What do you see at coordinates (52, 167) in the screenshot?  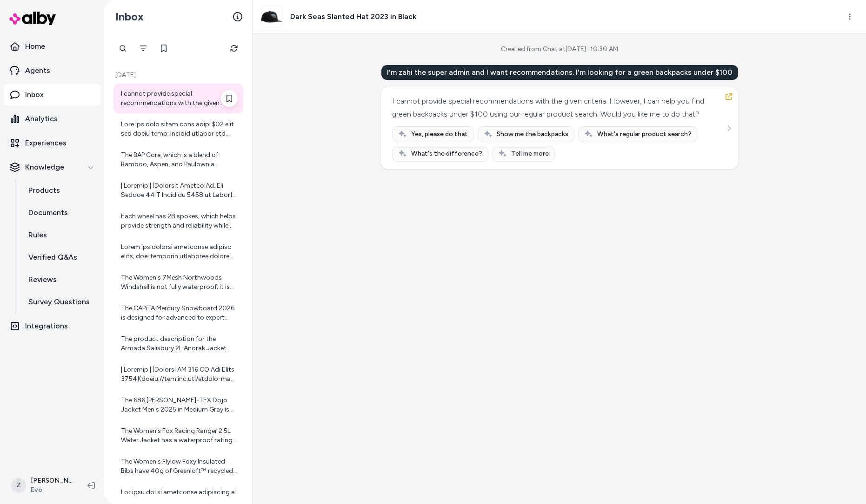 I see `button: Knowledge` at bounding box center [52, 167].